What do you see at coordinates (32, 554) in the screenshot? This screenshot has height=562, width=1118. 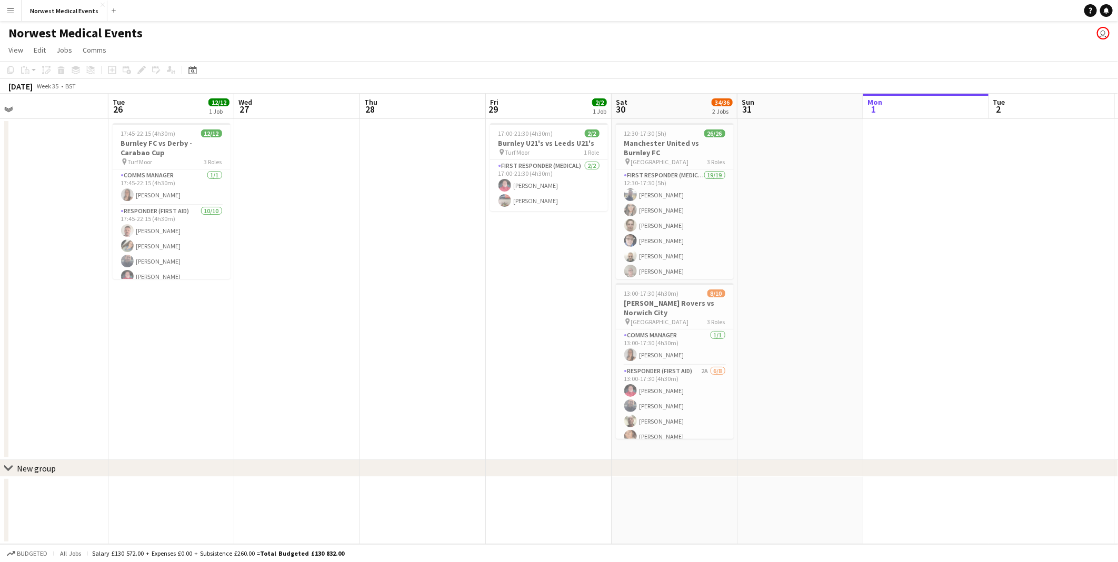 I see `span: Budgeted` at bounding box center [32, 554].